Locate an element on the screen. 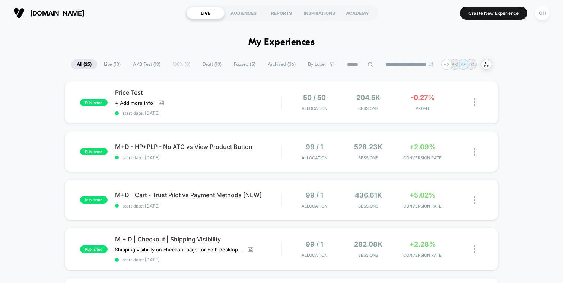  div: + 3 is located at coordinates (446, 64).